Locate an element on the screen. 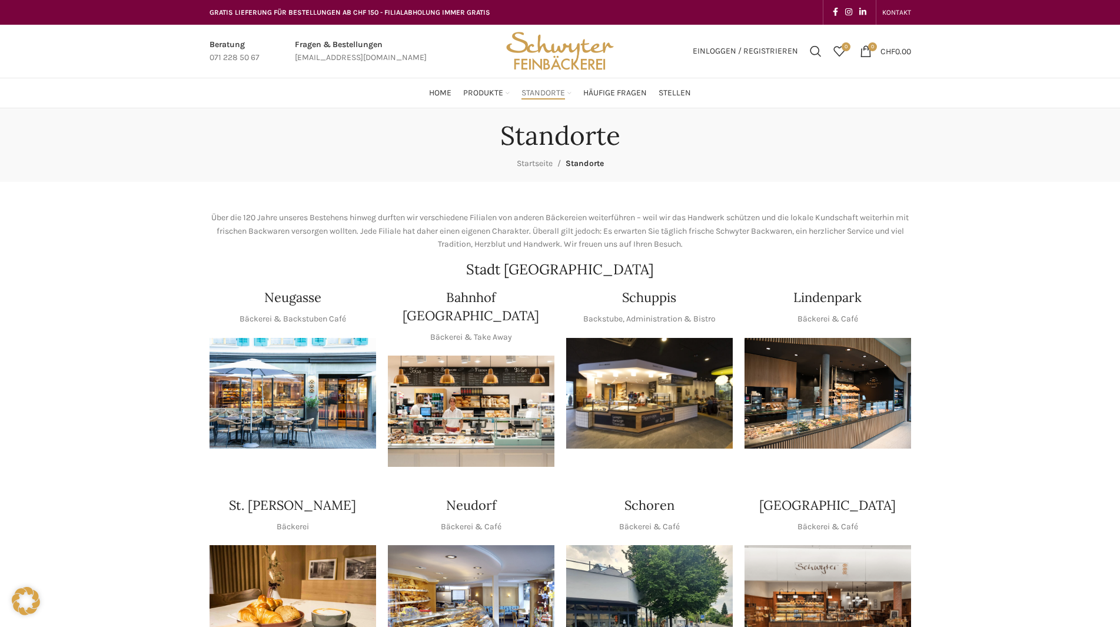  img: Bäckerei Schwyter is located at coordinates (560, 51).